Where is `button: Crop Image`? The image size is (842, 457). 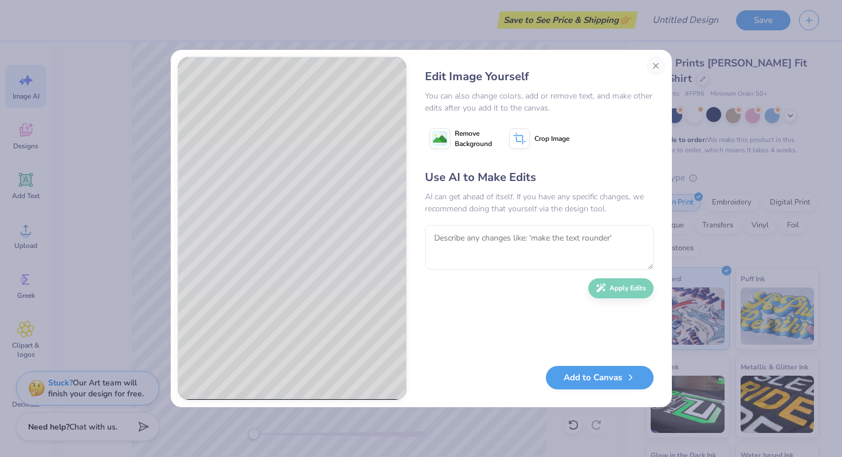 button: Crop Image is located at coordinates (540, 139).